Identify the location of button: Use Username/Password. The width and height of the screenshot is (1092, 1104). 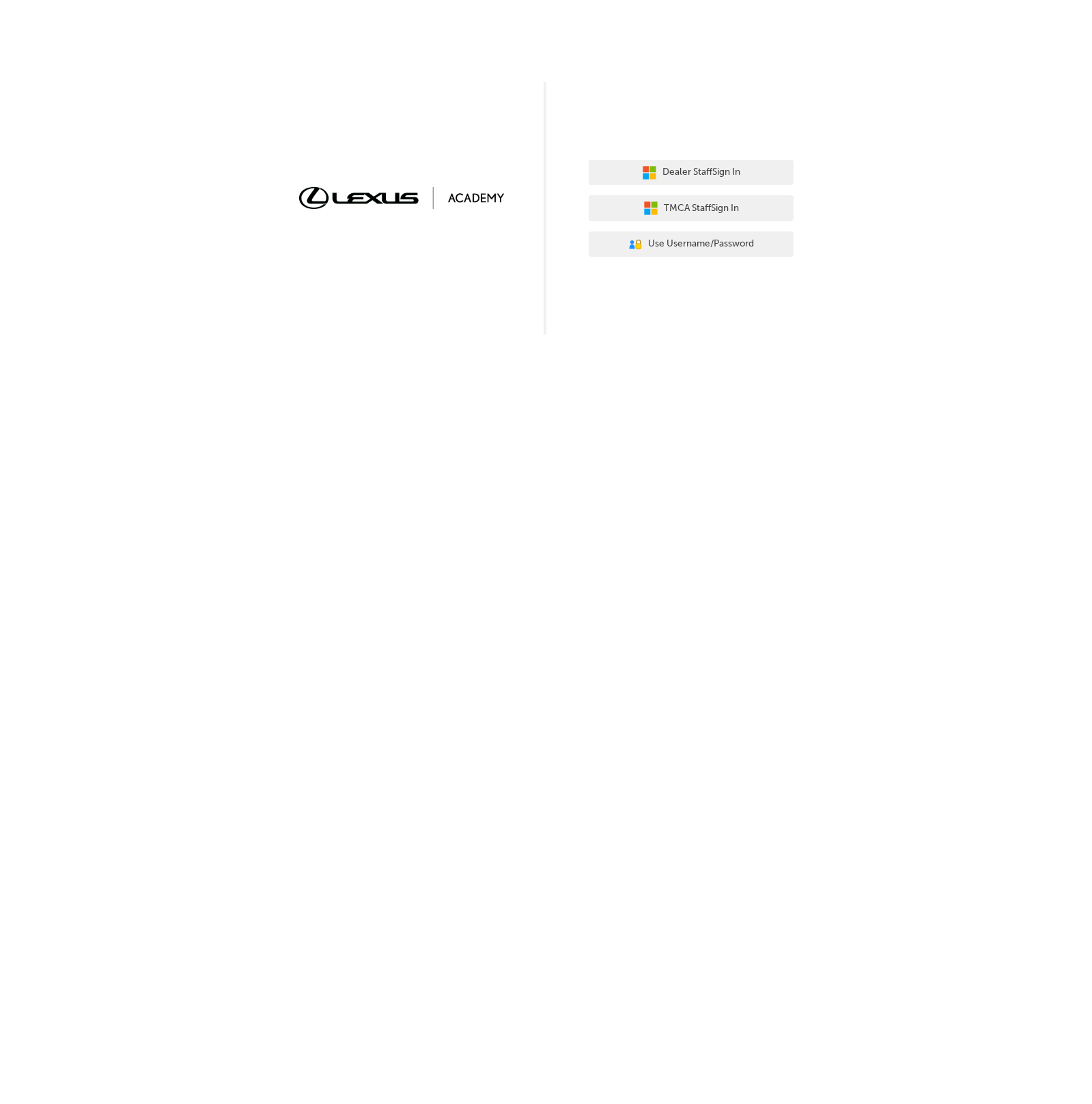
(691, 244).